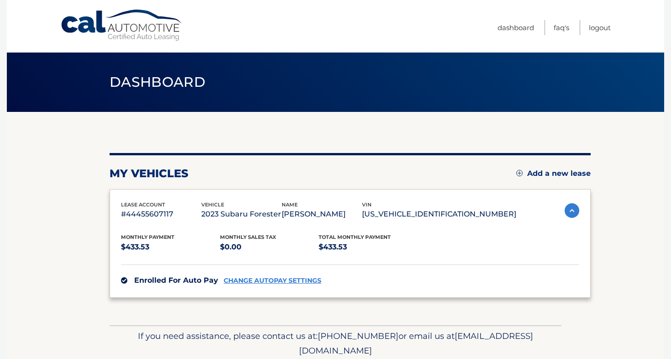 This screenshot has width=671, height=359. Describe the element at coordinates (553, 173) in the screenshot. I see `a: Add a new lease` at that location.